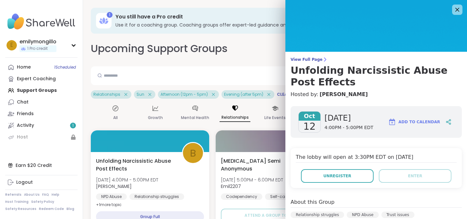 This screenshot has width=467, height=219. I want to click on h4: Hosted by:, so click(376, 95).